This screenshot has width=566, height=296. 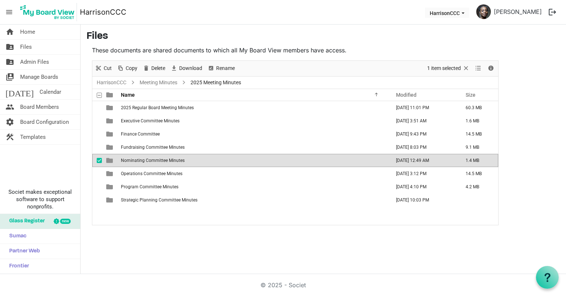 What do you see at coordinates (478, 200) in the screenshot?
I see `td: is template cell column header Size` at bounding box center [478, 200].